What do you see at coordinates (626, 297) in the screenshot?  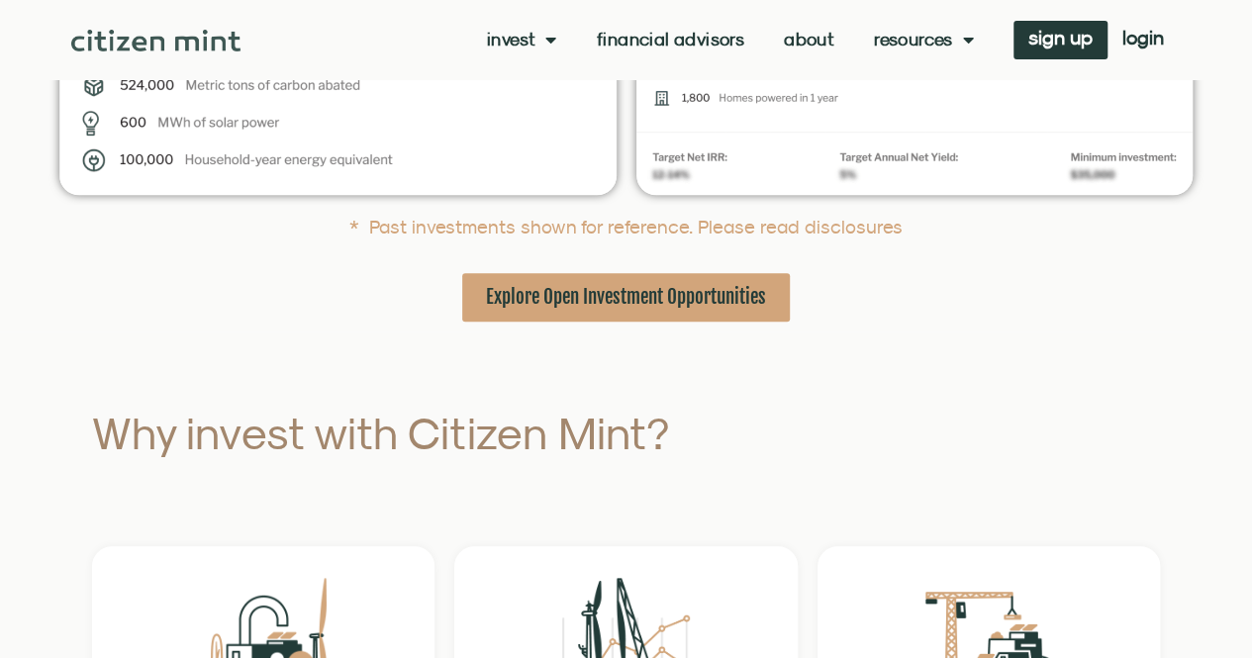 I see `a: Explore Open Investment Opportunities` at bounding box center [626, 297].